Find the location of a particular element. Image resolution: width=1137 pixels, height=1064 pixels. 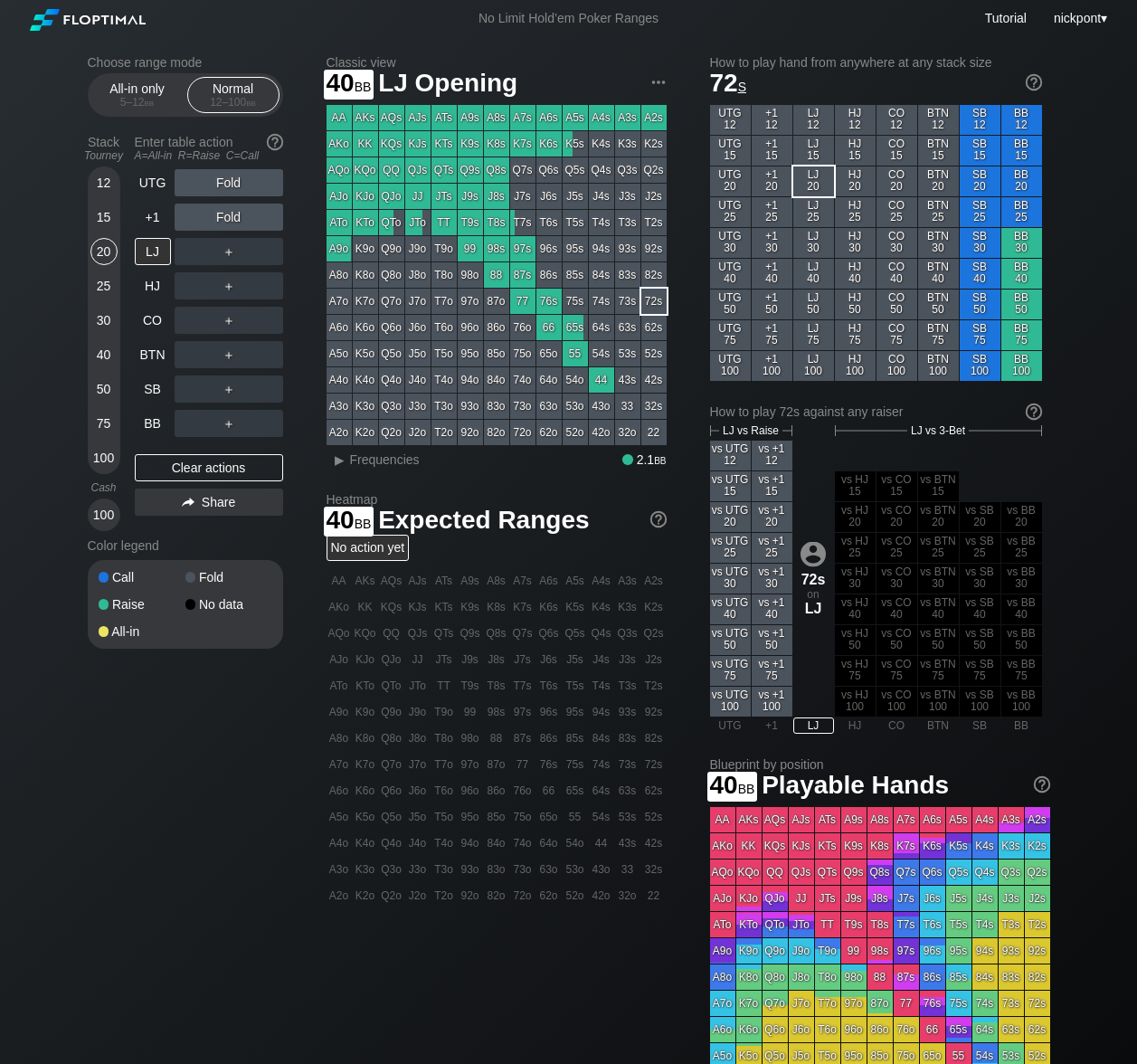

div: 53o is located at coordinates (575, 406).